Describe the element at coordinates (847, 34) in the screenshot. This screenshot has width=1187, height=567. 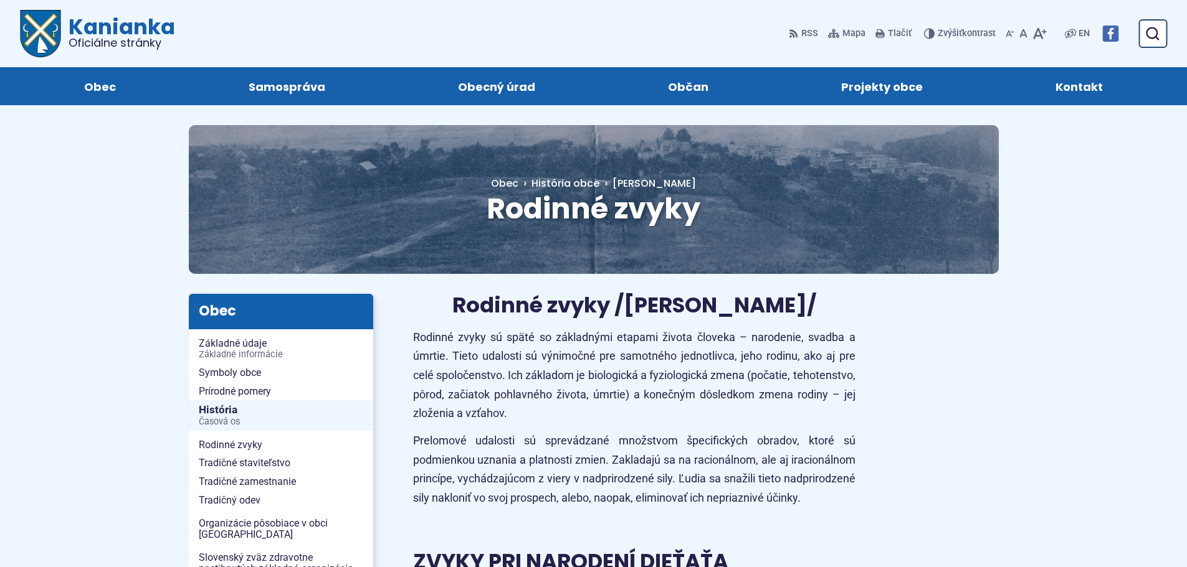
I see `a: Mapa` at that location.